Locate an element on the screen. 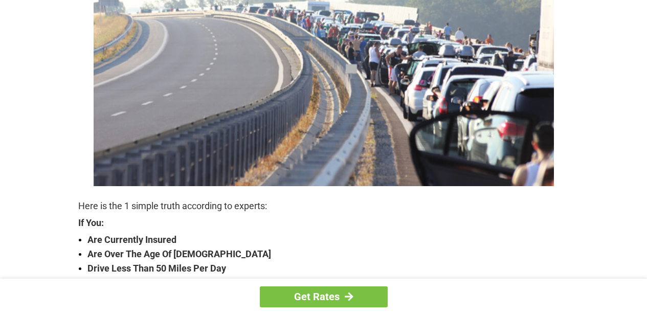 Image resolution: width=647 pixels, height=315 pixels. strong: If You: is located at coordinates (324, 223).